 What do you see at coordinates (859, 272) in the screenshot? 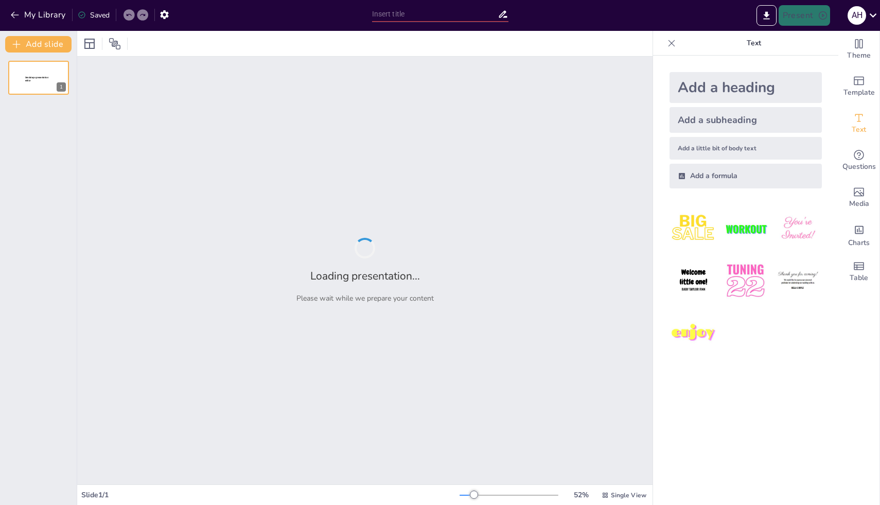
I see `div: Add a table` at bounding box center [859, 272].